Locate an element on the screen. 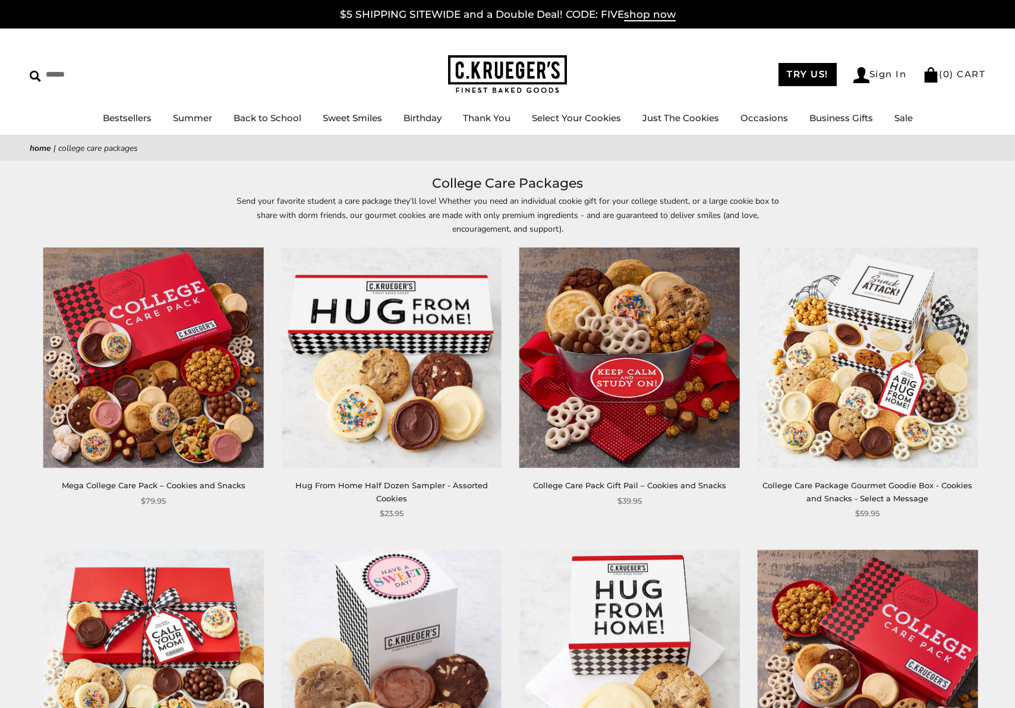 Image resolution: width=1015 pixels, height=708 pixels. img: Mega College Care Pack – Cookies and Snacks is located at coordinates (153, 358).